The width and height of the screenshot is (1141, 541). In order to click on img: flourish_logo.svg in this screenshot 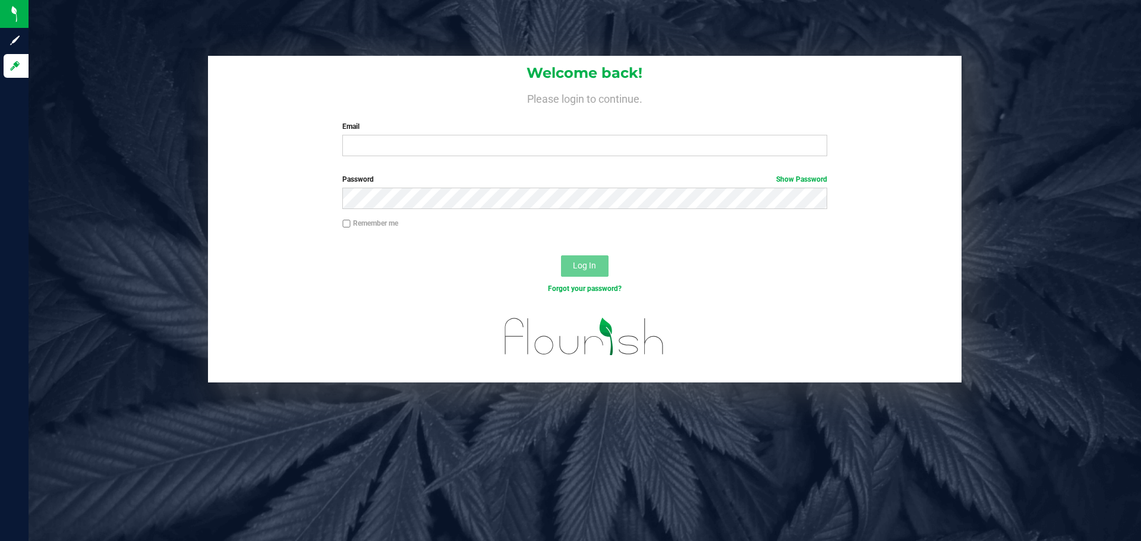, I will do `click(584, 337)`.